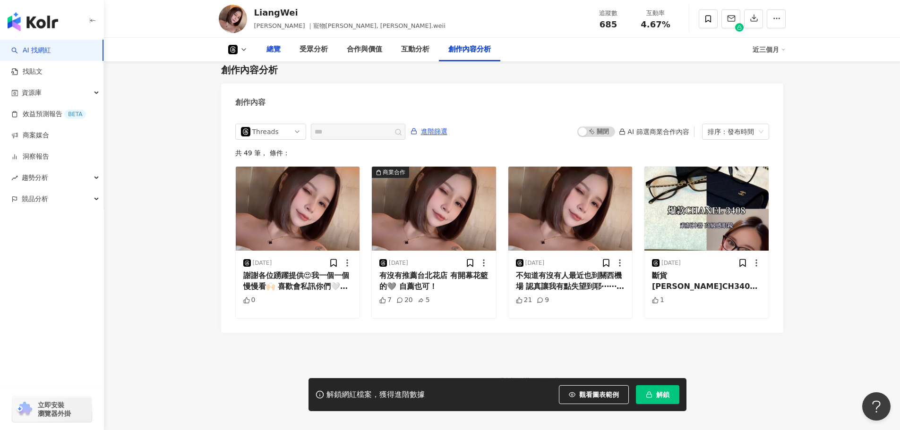 The width and height of the screenshot is (900, 430). What do you see at coordinates (429, 131) in the screenshot?
I see `button: 進階篩選` at bounding box center [429, 131].